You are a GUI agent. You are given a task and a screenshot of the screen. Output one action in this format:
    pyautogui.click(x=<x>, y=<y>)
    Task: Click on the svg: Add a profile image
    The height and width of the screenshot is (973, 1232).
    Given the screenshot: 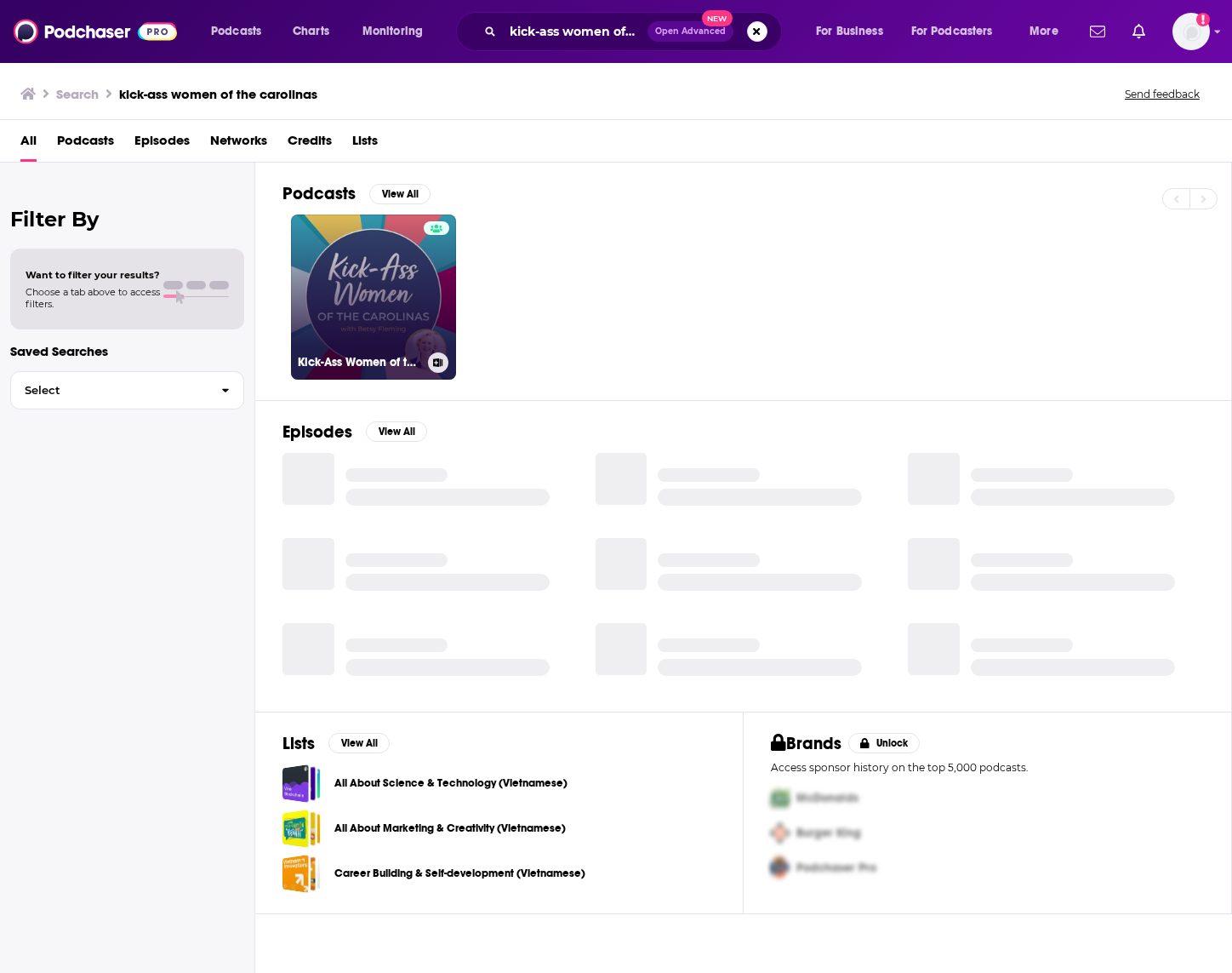 What is the action you would take?
    pyautogui.click(x=1204, y=20)
    